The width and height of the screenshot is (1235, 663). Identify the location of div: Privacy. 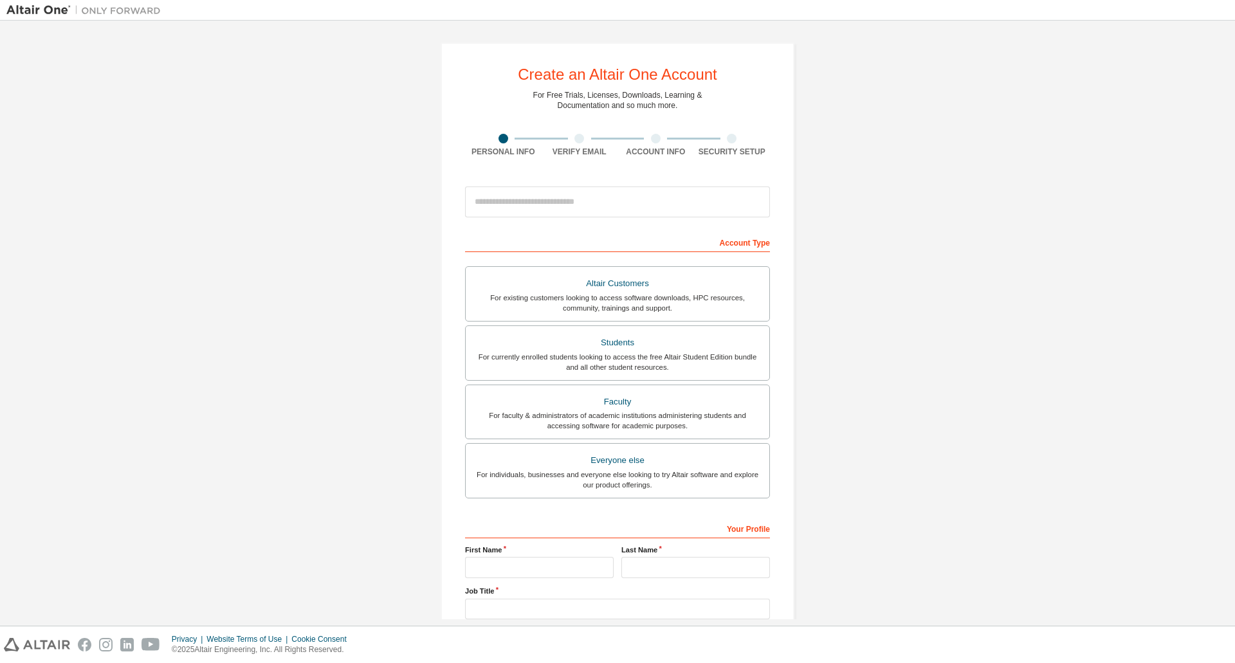
(189, 639).